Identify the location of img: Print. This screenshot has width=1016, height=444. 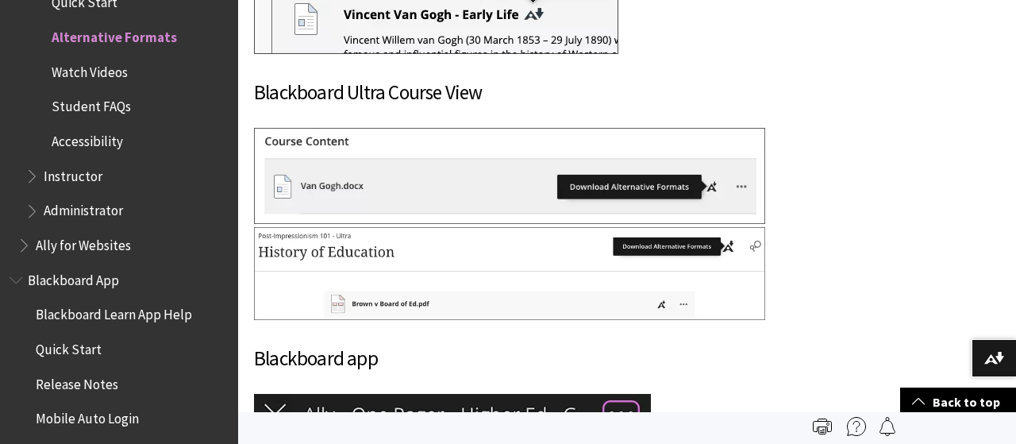
(823, 426).